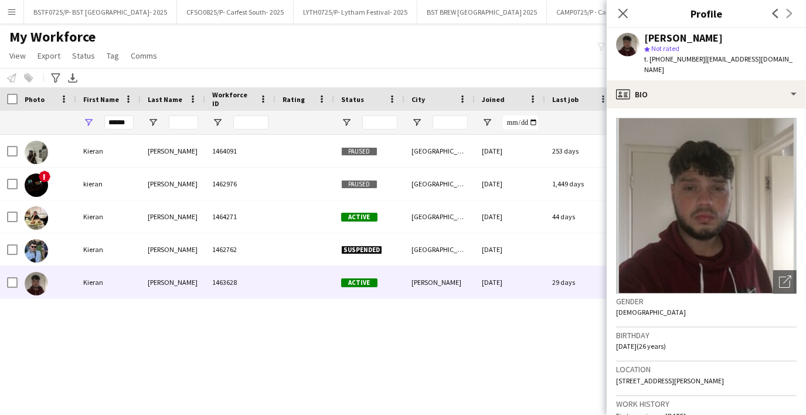 This screenshot has width=806, height=415. I want to click on input: City Filter Input, so click(450, 123).